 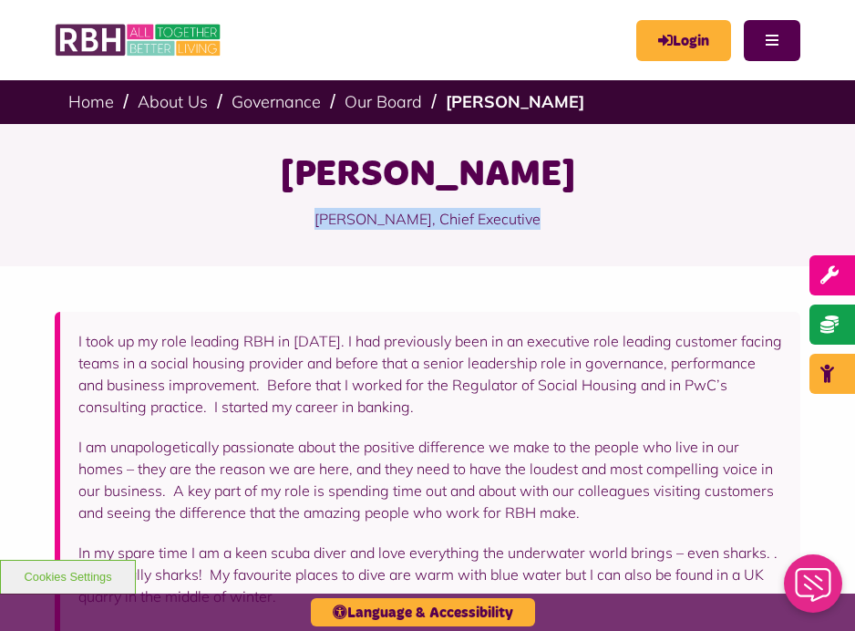 What do you see at coordinates (276, 101) in the screenshot?
I see `a: Governance` at bounding box center [276, 101].